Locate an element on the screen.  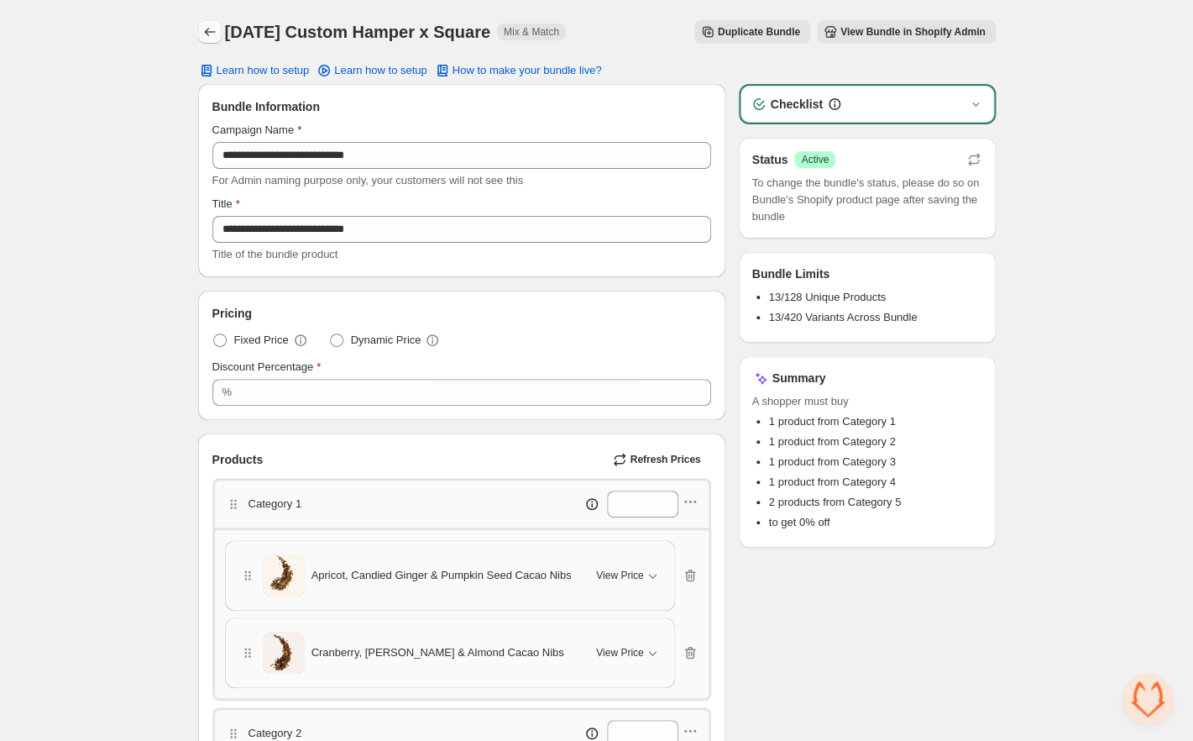
span: Dynamic Price is located at coordinates (386, 340).